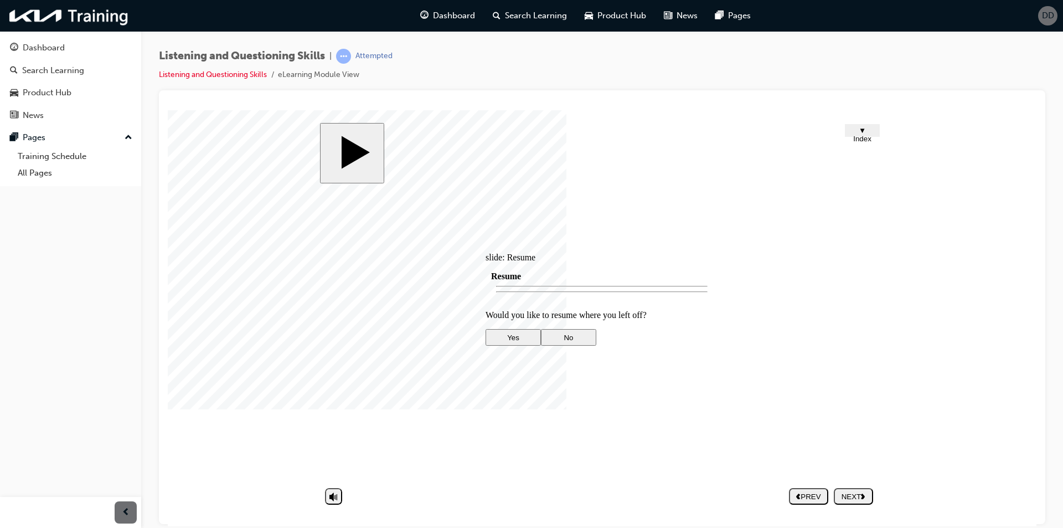 The image size is (1063, 528). Describe the element at coordinates (70, 70) in the screenshot. I see `a: Search Learning` at that location.